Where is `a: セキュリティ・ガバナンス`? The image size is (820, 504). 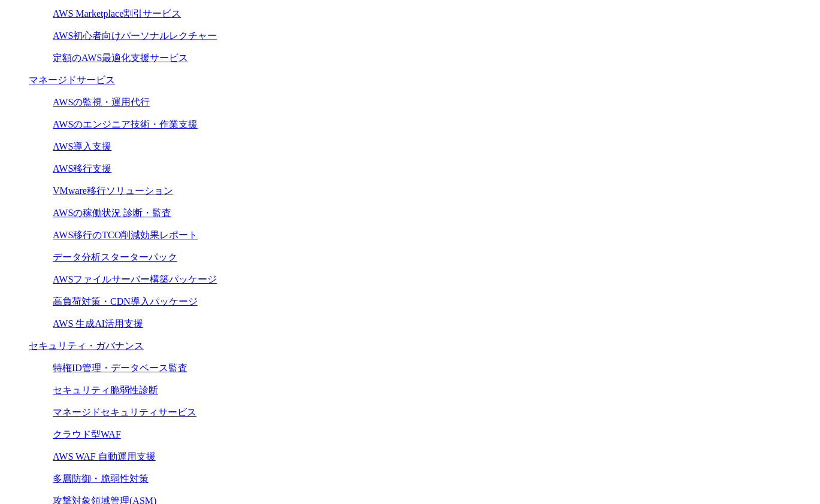
a: セキュリティ・ガバナンス is located at coordinates (86, 345).